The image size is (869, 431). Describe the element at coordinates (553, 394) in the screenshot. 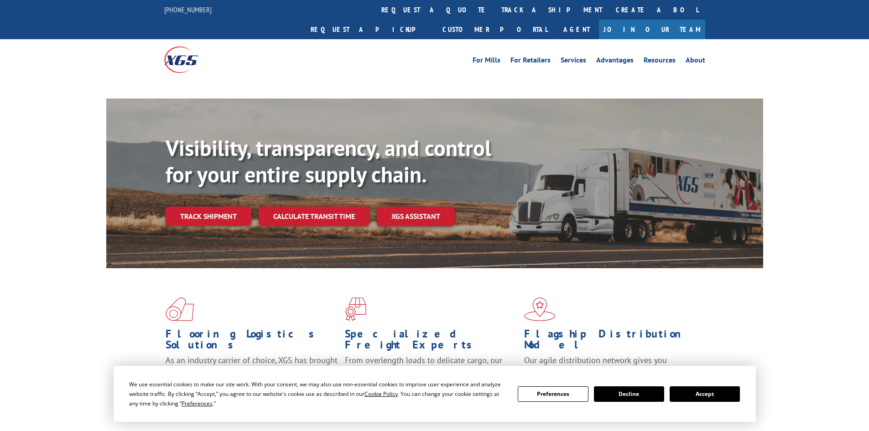

I see `button: Preferences` at that location.